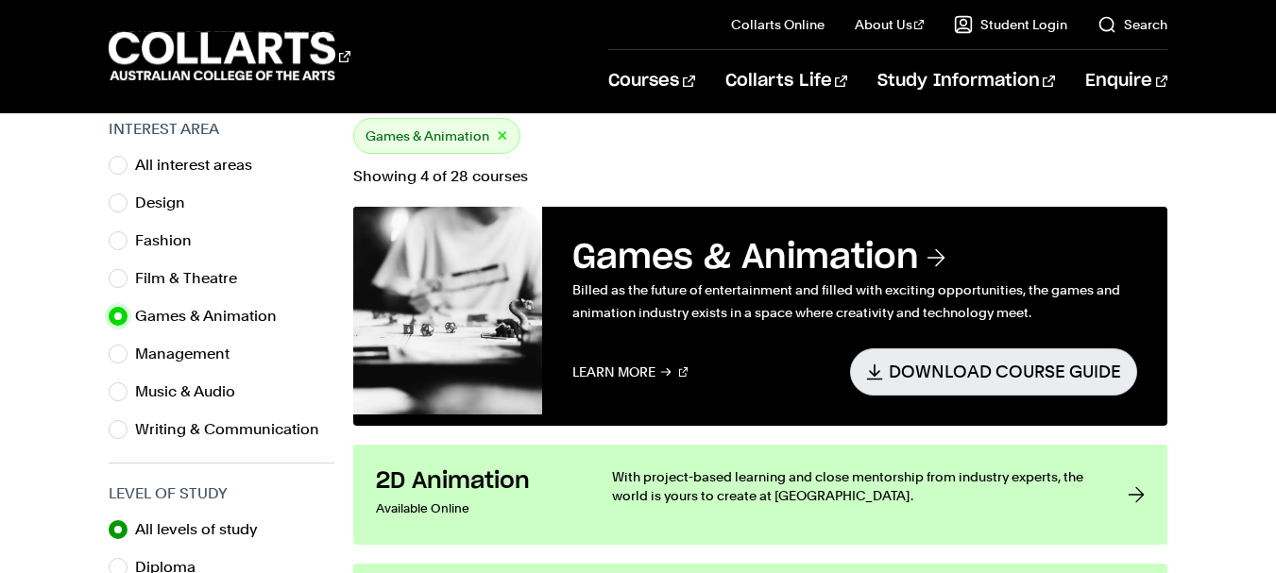  I want to click on p: With project-based learning and close mentorship from industry experts, the world is yours to cre..., so click(851, 486).